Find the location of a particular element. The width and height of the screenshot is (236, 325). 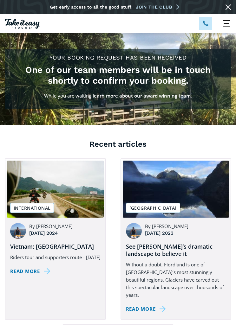

p: While you are waiting, . is located at coordinates (118, 96).